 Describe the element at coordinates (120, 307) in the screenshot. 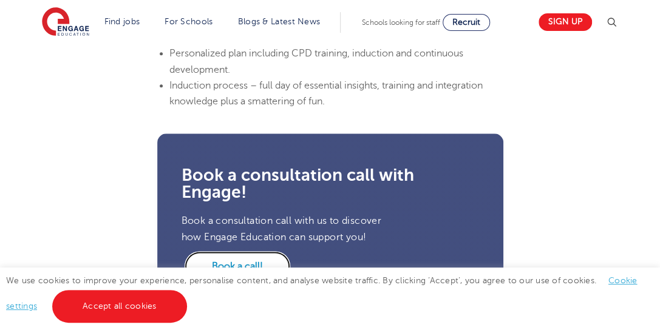

I see `a: Accept all cookies` at that location.